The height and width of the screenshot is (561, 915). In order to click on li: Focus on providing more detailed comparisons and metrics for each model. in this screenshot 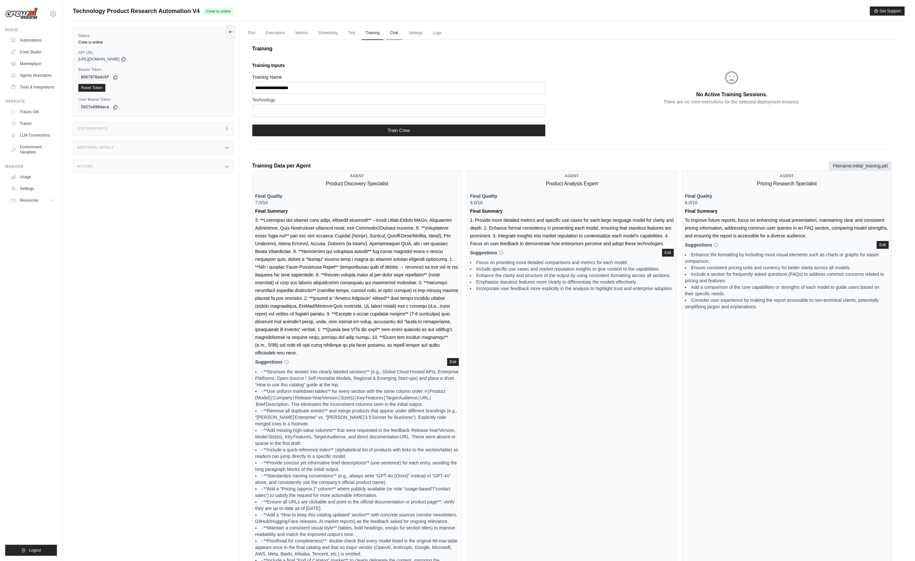, I will do `click(571, 262)`.